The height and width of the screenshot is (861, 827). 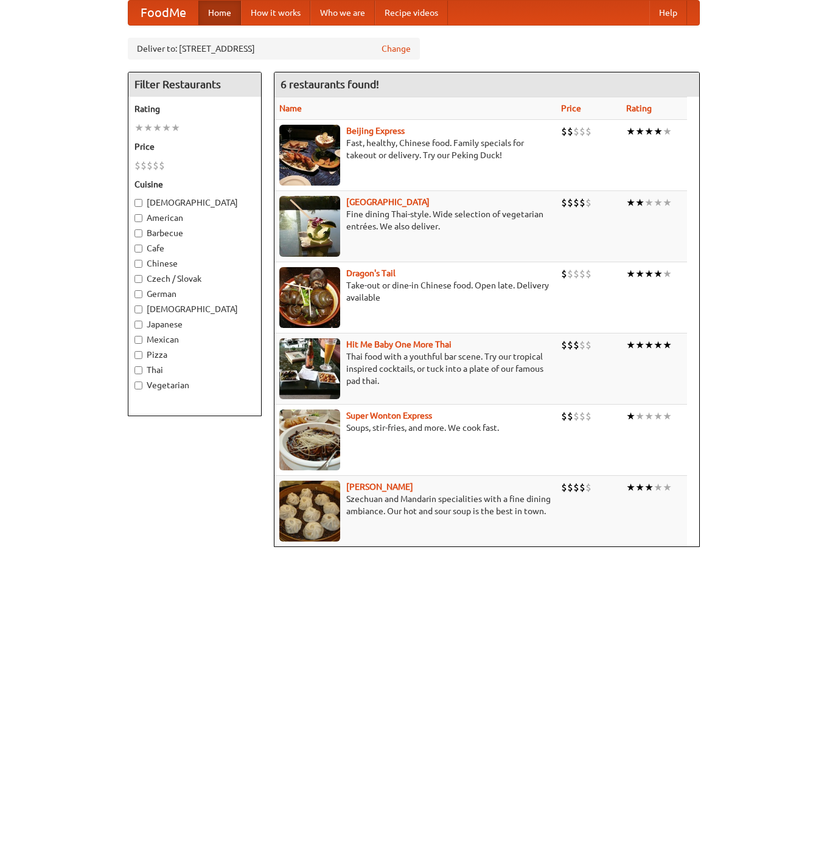 I want to click on img: babythai.jpg, so click(x=310, y=369).